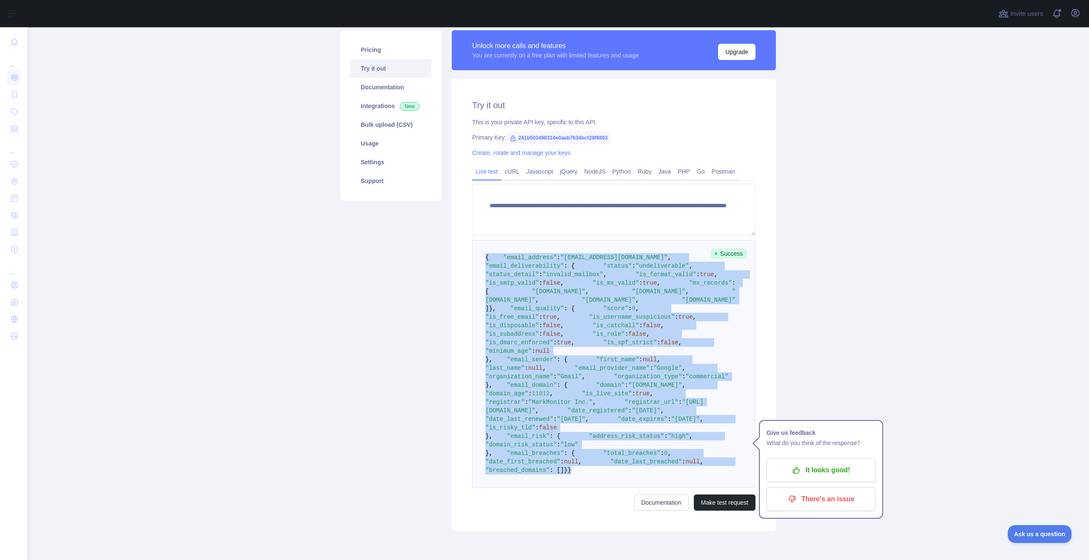  Describe the element at coordinates (632, 317) in the screenshot. I see `span: "is_username_suspicious"` at that location.